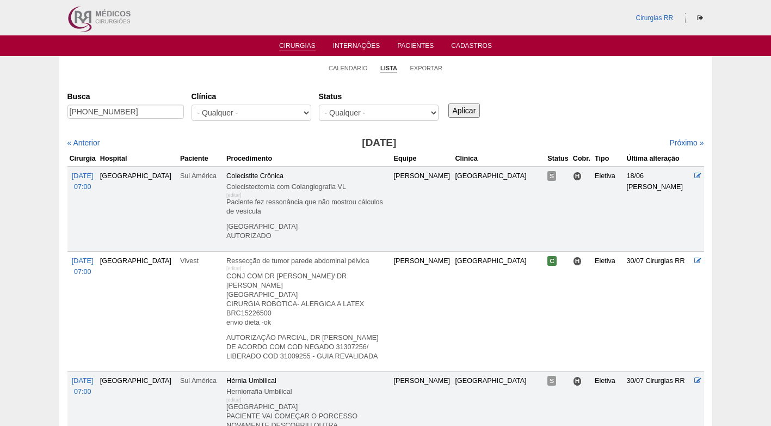 Image resolution: width=771 pixels, height=426 pixels. I want to click on th: Procedimento, so click(308, 158).